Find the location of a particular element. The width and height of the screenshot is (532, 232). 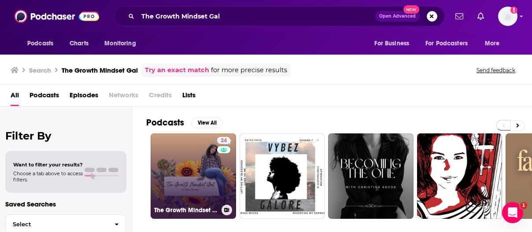

span: 1 is located at coordinates (523, 206).